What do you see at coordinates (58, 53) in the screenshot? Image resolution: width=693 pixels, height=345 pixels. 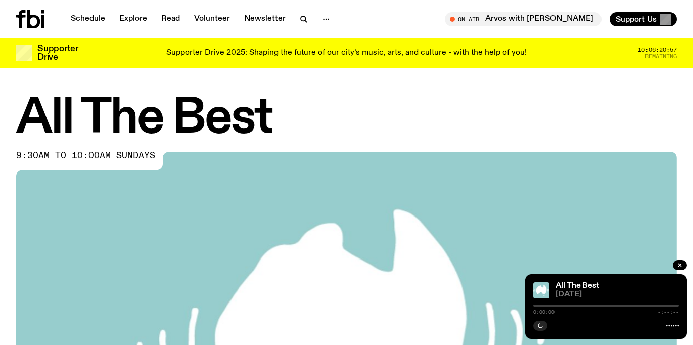 I see `h3: Supporter Drive` at bounding box center [58, 53].